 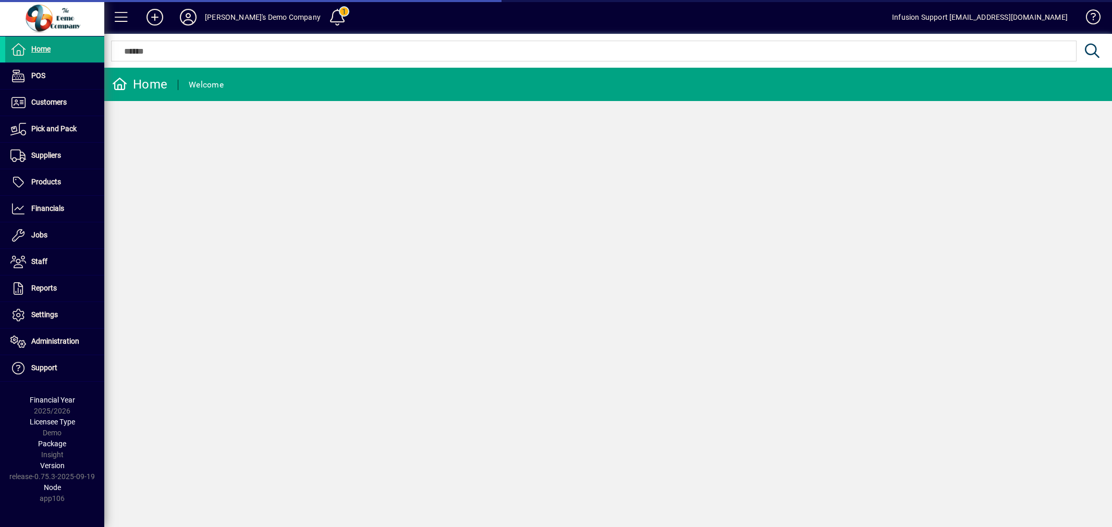 I want to click on span: Settings, so click(x=44, y=315).